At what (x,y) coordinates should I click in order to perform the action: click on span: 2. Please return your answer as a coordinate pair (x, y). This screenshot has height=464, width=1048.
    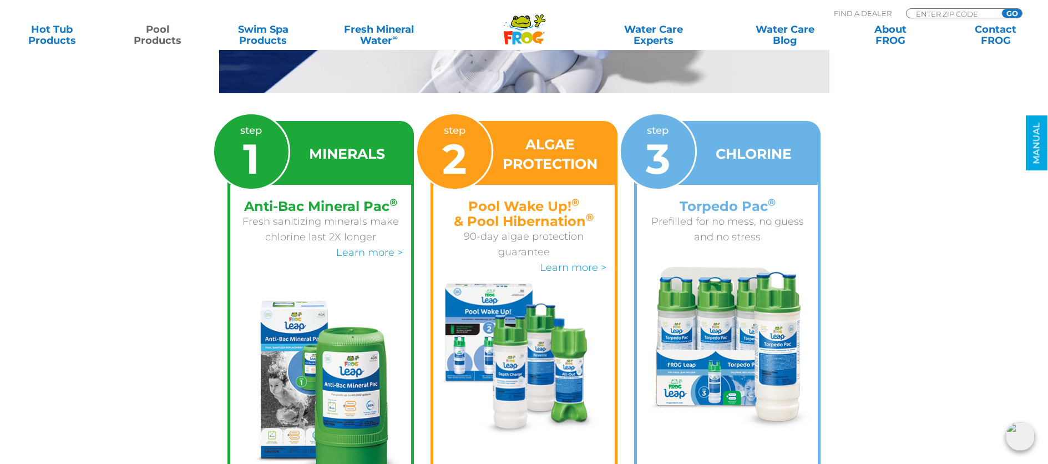
    Looking at the image, I should click on (454, 159).